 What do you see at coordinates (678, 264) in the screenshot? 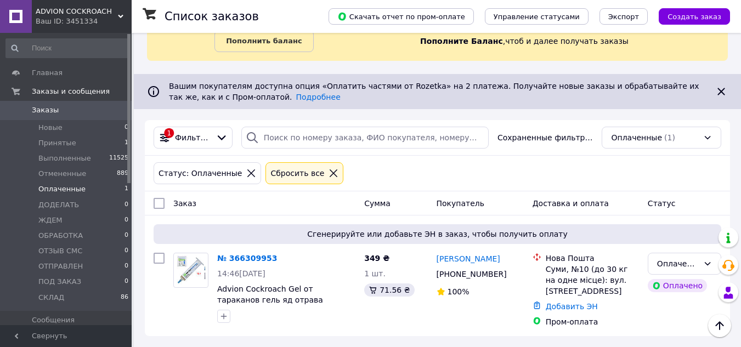
I see `div: Оплаченный` at bounding box center [678, 264].